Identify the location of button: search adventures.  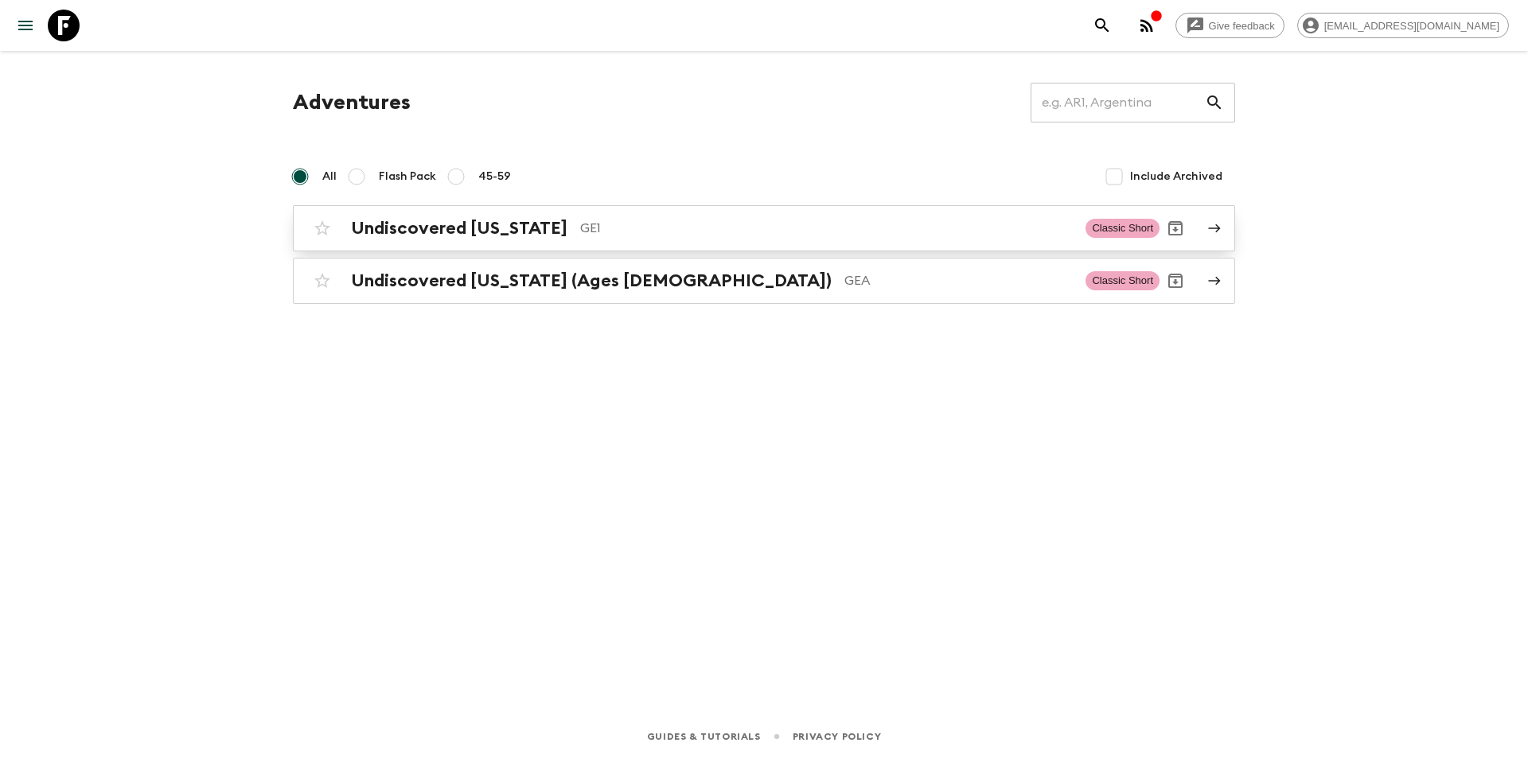
(1102, 25).